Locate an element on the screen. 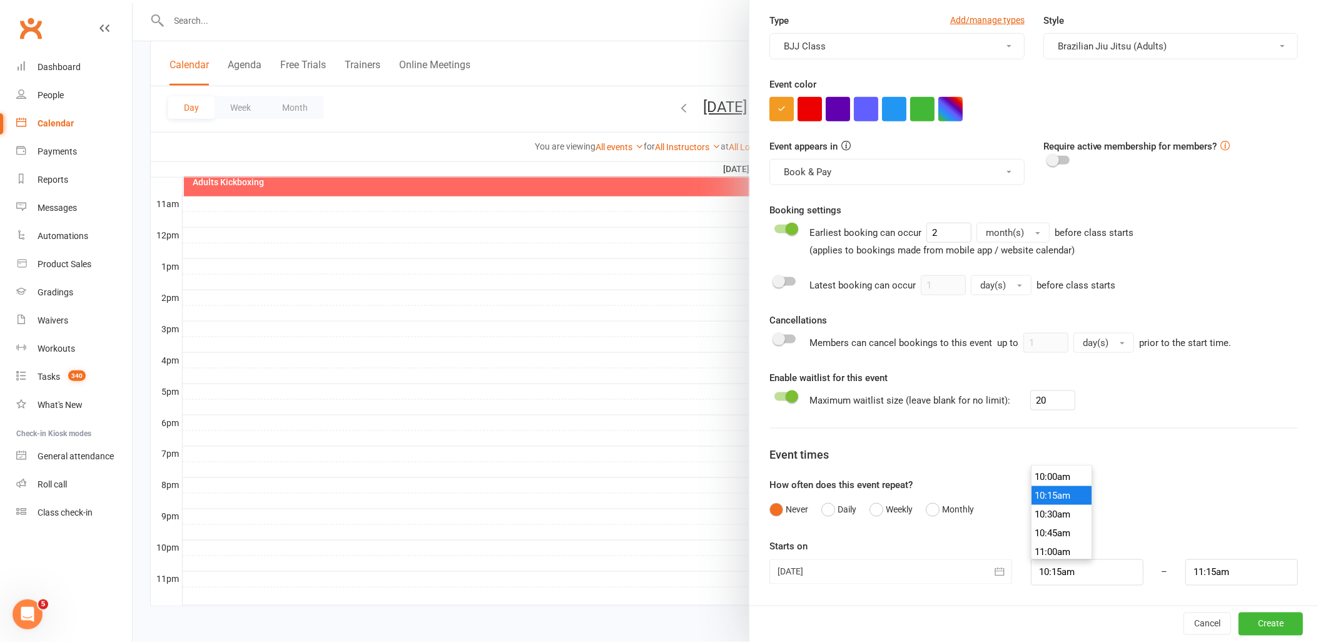 The height and width of the screenshot is (642, 1318). button: Weekly is located at coordinates (891, 510).